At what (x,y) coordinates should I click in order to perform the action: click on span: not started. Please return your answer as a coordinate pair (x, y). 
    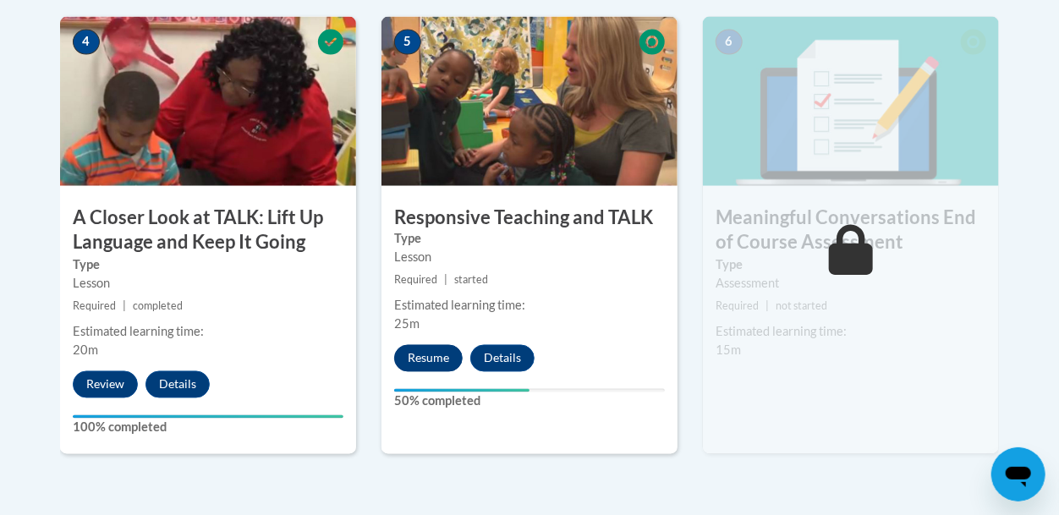
    Looking at the image, I should click on (801, 306).